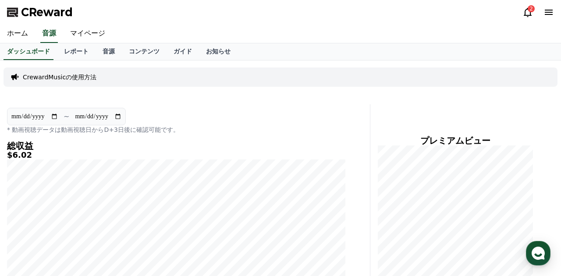  Describe the element at coordinates (47, 12) in the screenshot. I see `span: CReward` at that location.